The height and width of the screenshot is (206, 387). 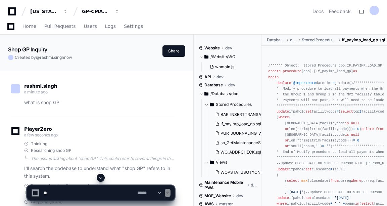 What do you see at coordinates (38, 129) in the screenshot?
I see `span: PlayerZero` at bounding box center [38, 129].